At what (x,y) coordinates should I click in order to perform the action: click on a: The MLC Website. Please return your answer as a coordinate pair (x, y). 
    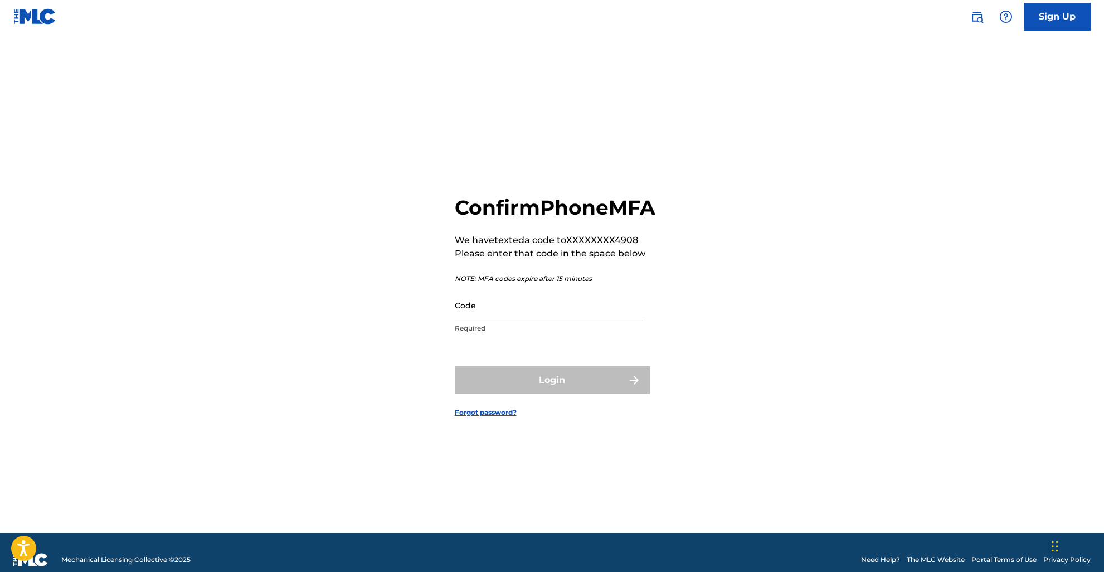
    Looking at the image, I should click on (935, 559).